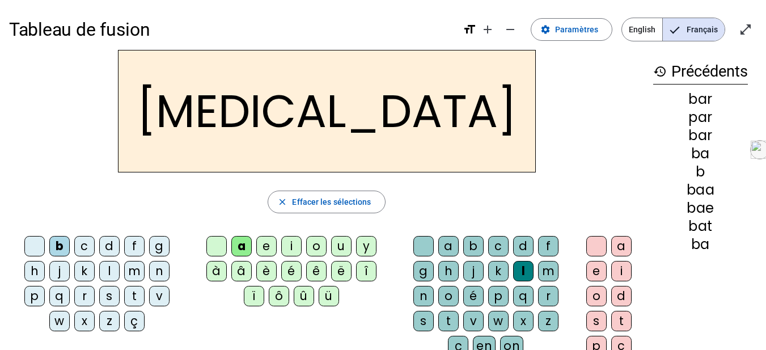 Image resolution: width=766 pixels, height=350 pixels. Describe the element at coordinates (231, 29) in the screenshot. I see `h1: Tableau de fusion` at that location.